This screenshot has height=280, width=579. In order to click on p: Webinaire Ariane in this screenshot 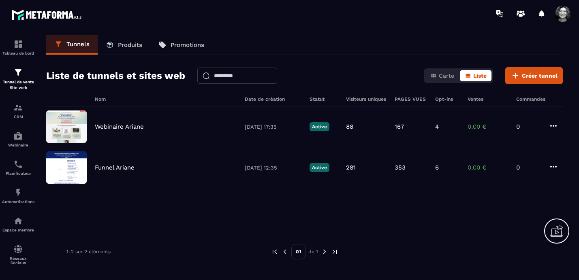, I will do `click(119, 127)`.